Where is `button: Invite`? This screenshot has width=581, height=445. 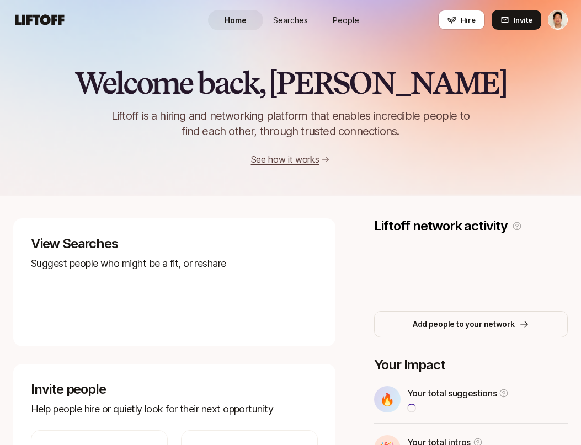 button: Invite is located at coordinates (516, 20).